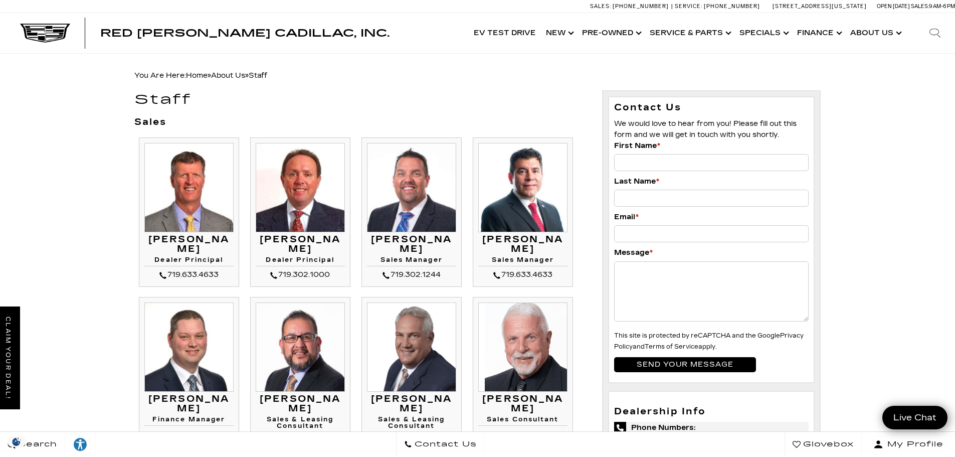  I want to click on span: Contact Us, so click(444, 444).